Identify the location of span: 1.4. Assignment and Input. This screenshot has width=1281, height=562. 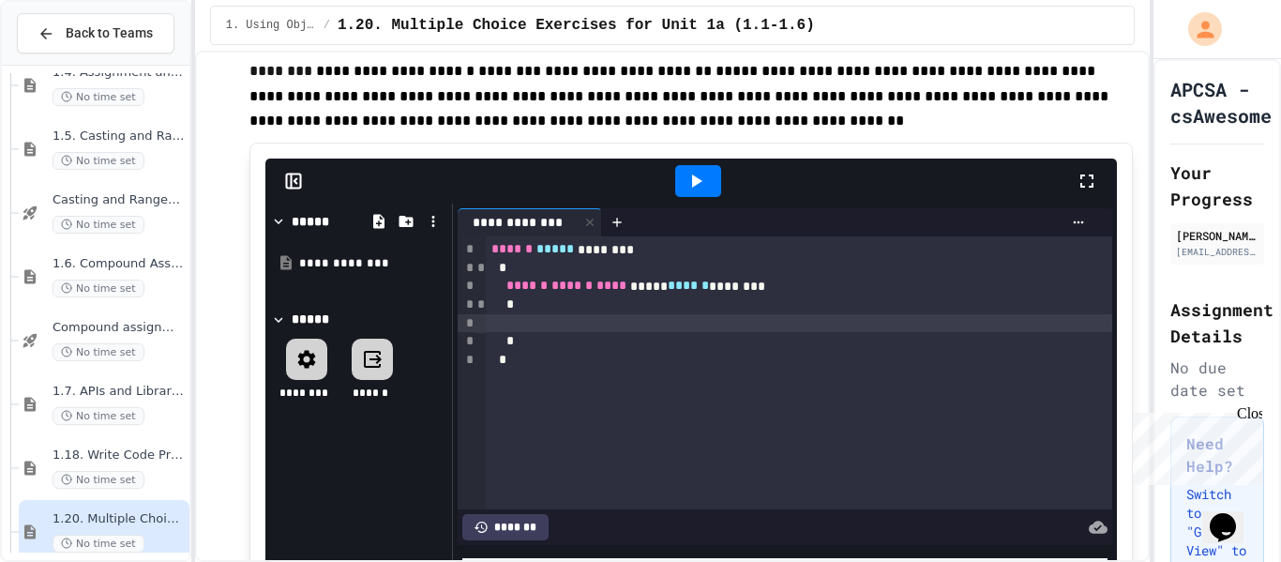
(119, 72).